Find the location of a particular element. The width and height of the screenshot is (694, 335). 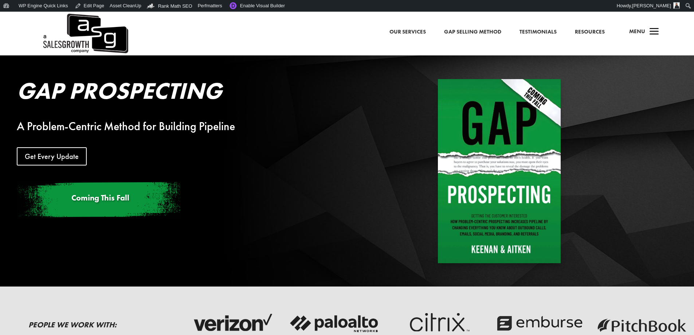

img: Gap Prospecting - Coming This Fall is located at coordinates (499, 171).